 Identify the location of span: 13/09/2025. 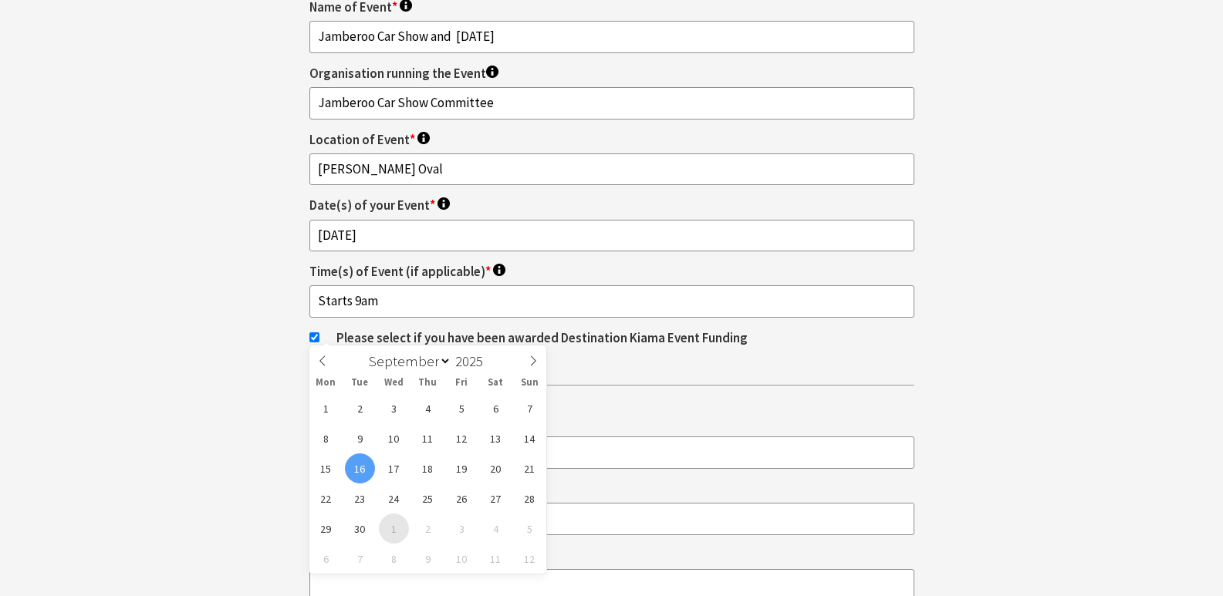
(495, 438).